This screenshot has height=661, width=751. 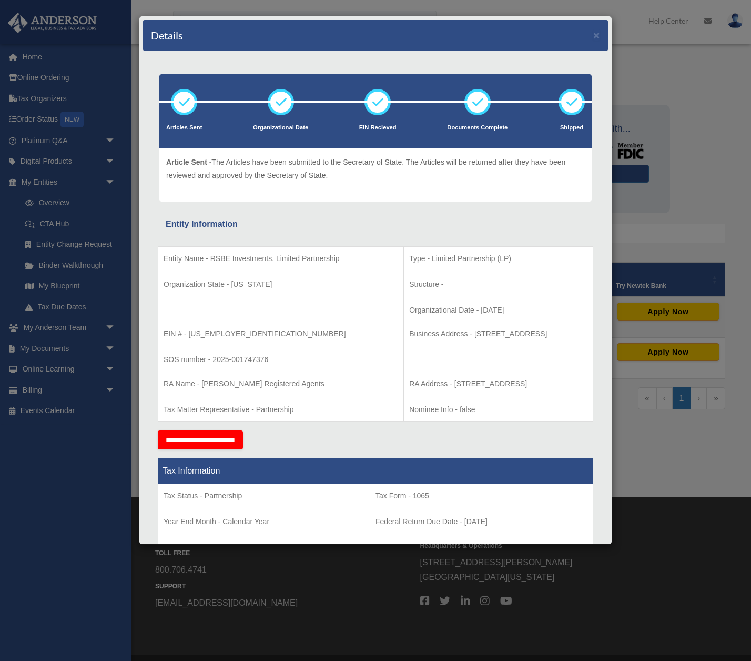 What do you see at coordinates (264, 496) in the screenshot?
I see `p: Tax Status - Partnership` at bounding box center [264, 496].